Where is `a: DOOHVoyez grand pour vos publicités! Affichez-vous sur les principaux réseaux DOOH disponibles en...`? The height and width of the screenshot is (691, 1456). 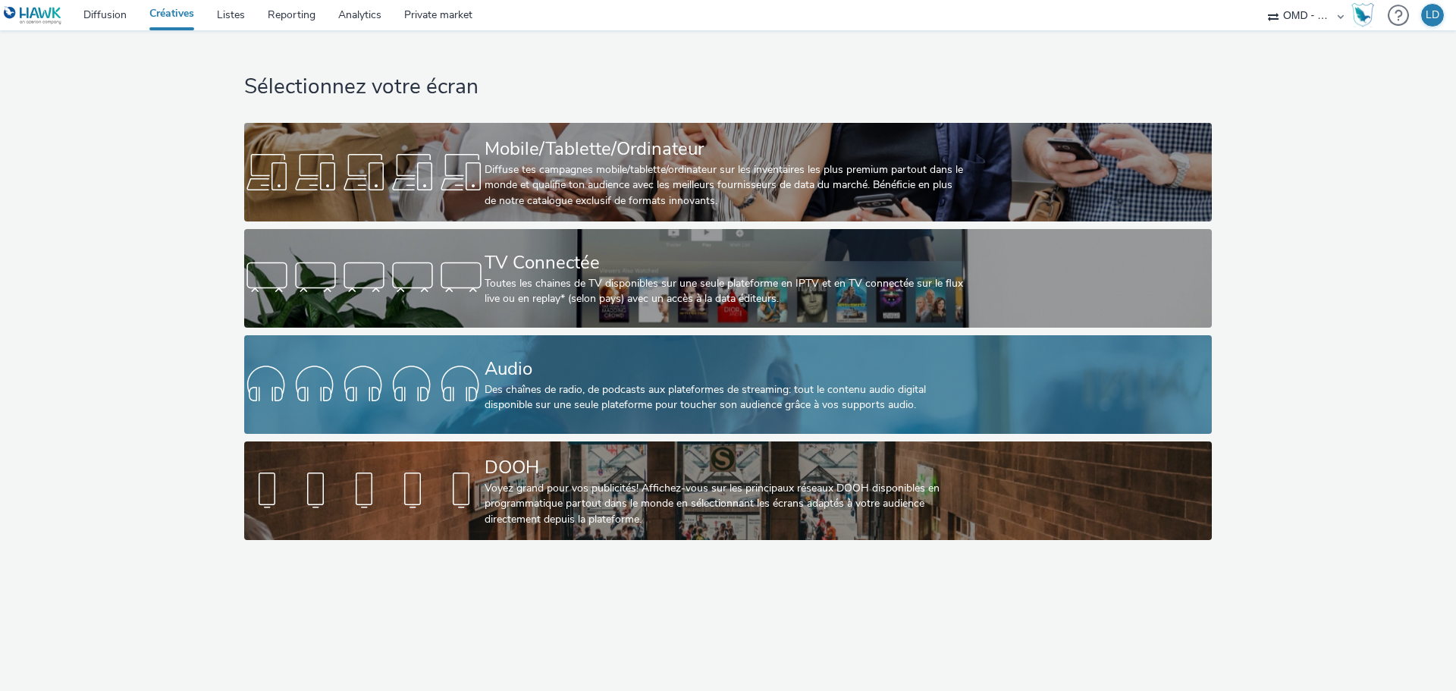
a: DOOHVoyez grand pour vos publicités! Affichez-vous sur les principaux réseaux DOOH disponibles en... is located at coordinates (727, 491).